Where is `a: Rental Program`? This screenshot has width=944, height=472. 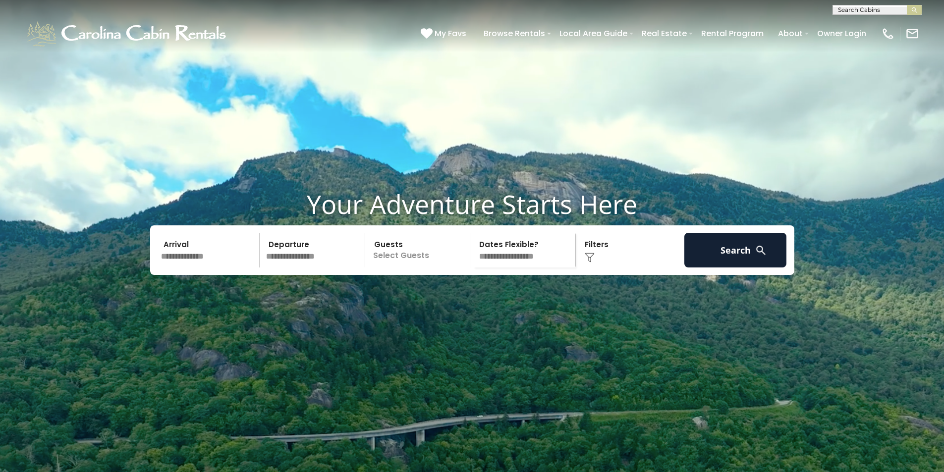
a: Rental Program is located at coordinates (733, 33).